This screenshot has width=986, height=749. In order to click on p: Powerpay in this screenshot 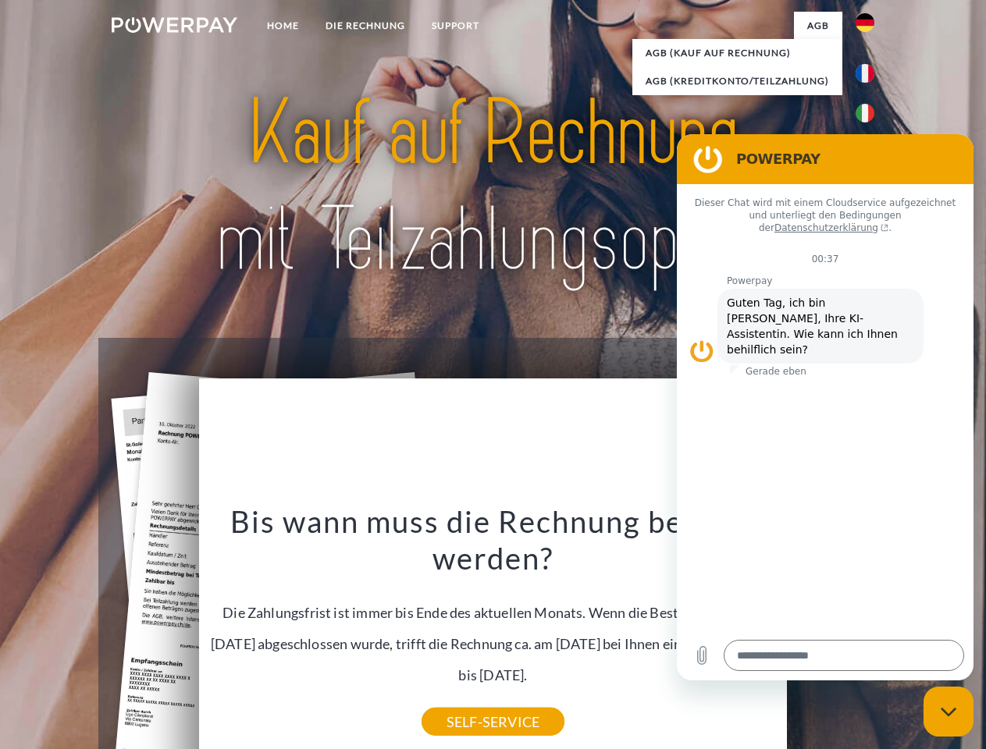, I will do `click(173, 147)`.